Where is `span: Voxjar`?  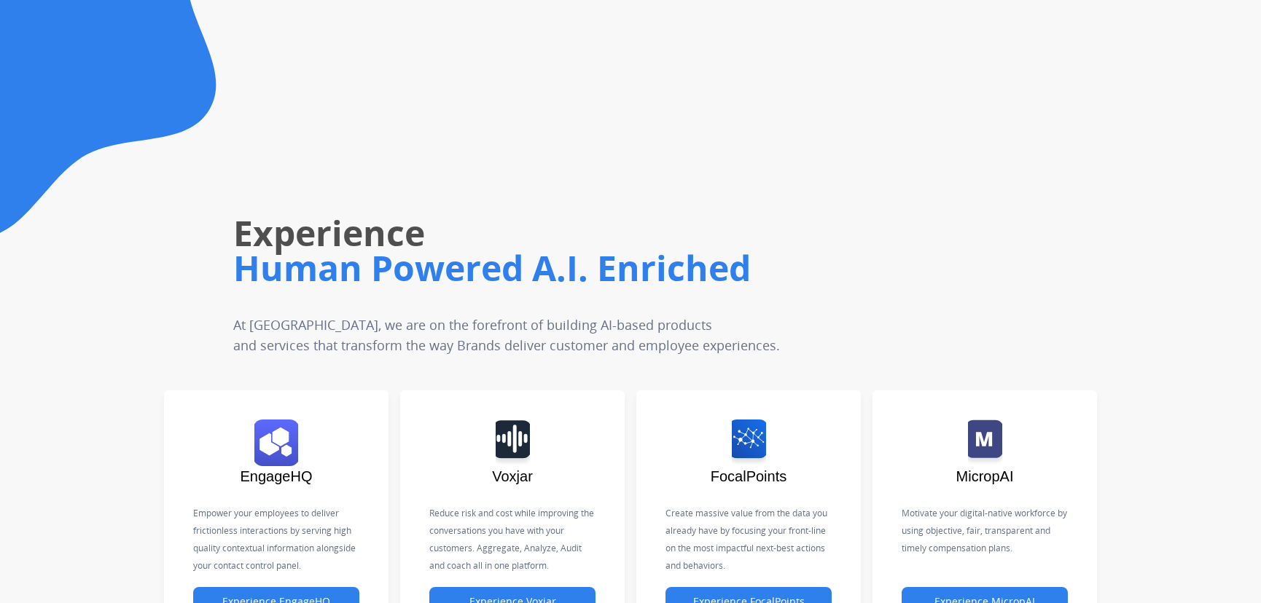 span: Voxjar is located at coordinates (512, 477).